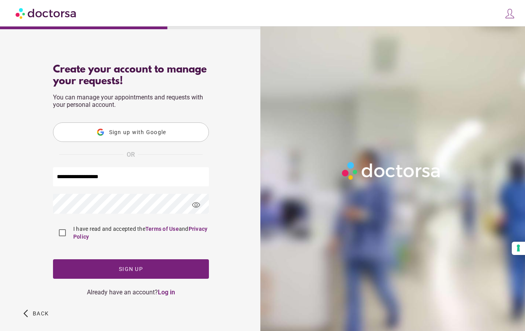 This screenshot has height=331, width=525. Describe the element at coordinates (41, 314) in the screenshot. I see `span: Back` at that location.